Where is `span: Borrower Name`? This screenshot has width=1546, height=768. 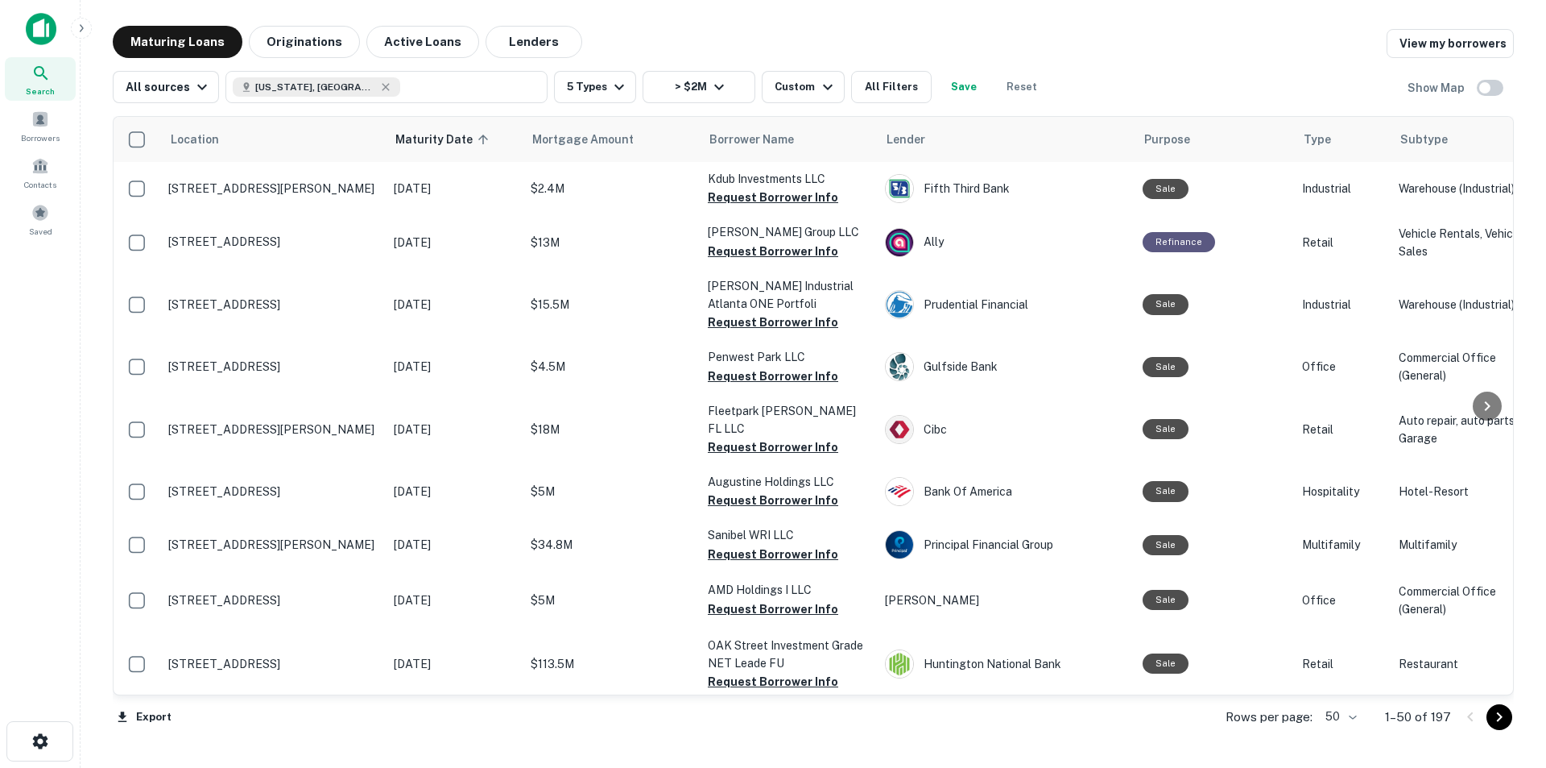 span: Borrower Name is located at coordinates (751, 139).